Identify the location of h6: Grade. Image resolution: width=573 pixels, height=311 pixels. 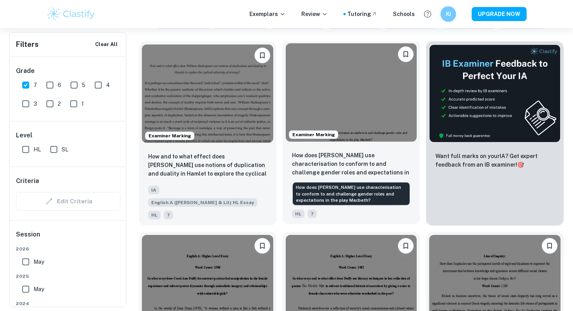
(68, 71).